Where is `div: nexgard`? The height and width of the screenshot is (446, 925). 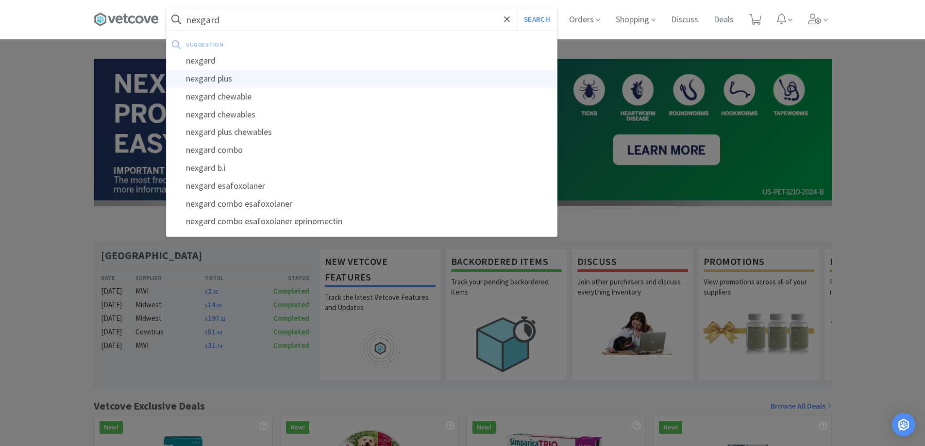
div: nexgard is located at coordinates (362, 61).